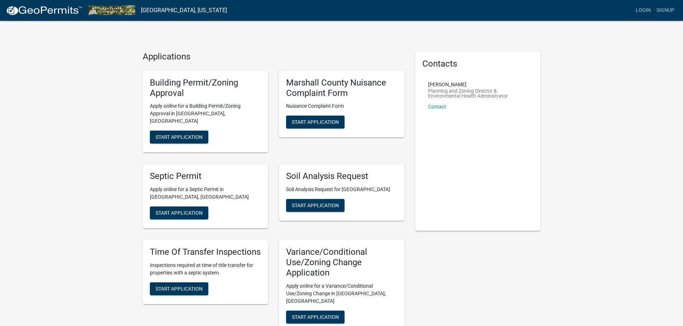  Describe the element at coordinates (273, 57) in the screenshot. I see `h4: Applications` at that location.